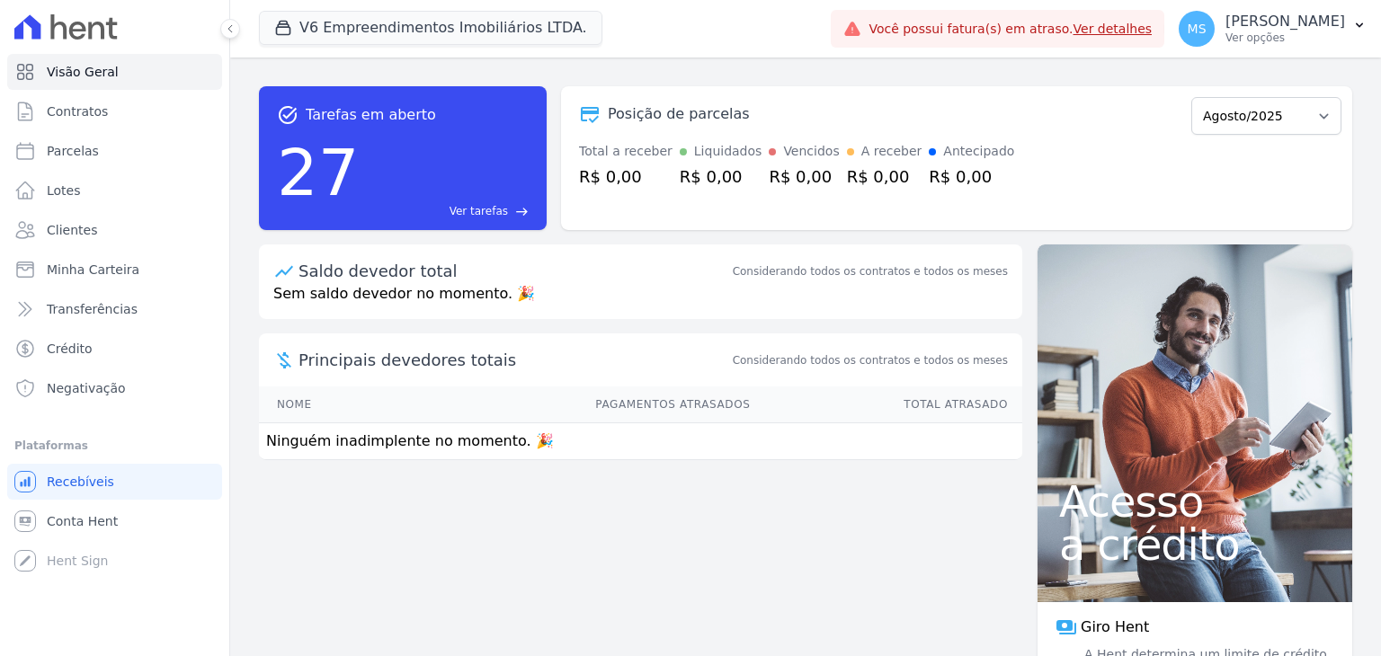 This screenshot has width=1381, height=656. What do you see at coordinates (870, 271) in the screenshot?
I see `div: Considerando todos os contratos e todos os meses` at bounding box center [870, 271].